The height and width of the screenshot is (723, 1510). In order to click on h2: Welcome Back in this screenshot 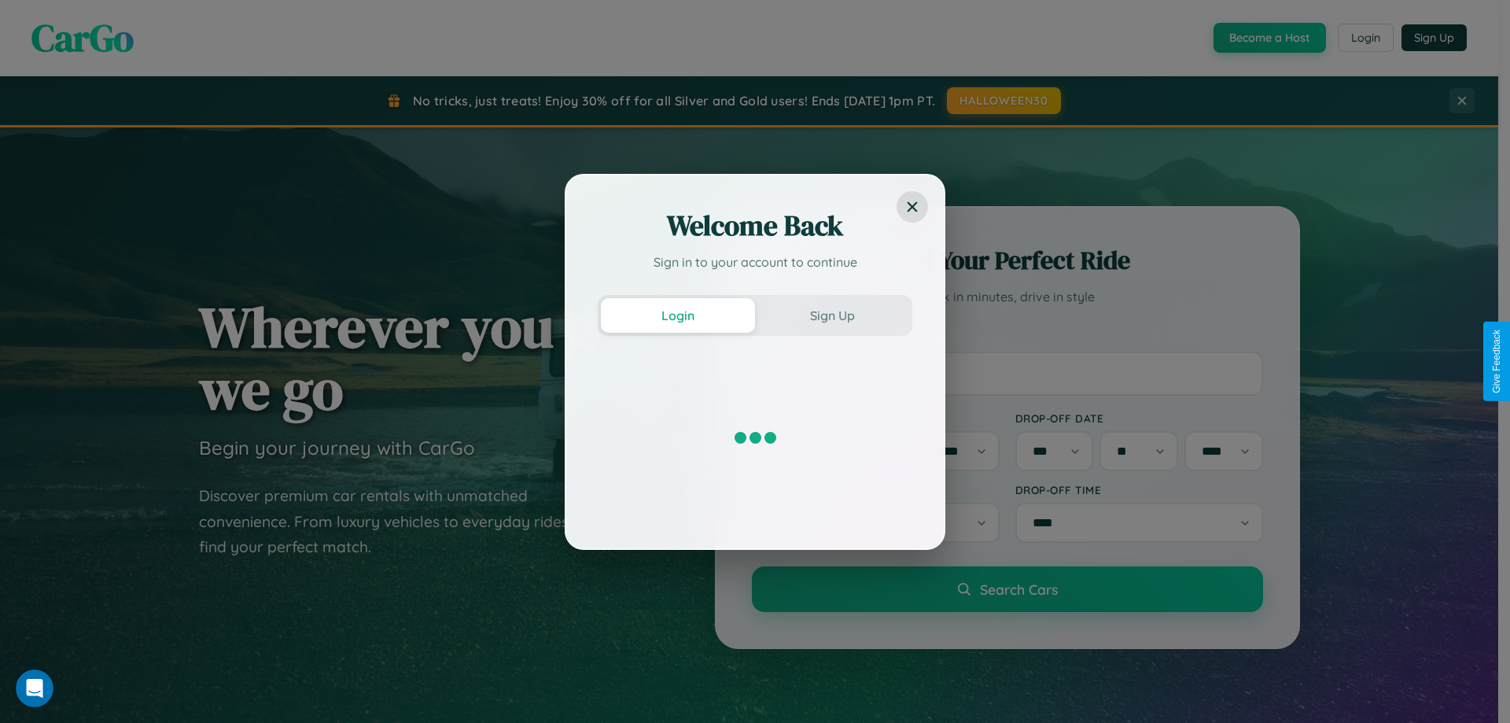, I will do `click(755, 226)`.